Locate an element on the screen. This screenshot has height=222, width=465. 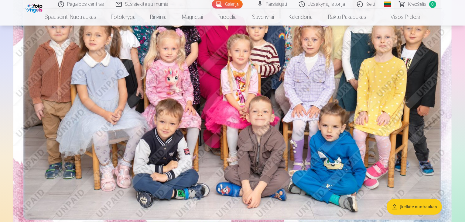
button: Įkelkite nuotraukas is located at coordinates (414, 207).